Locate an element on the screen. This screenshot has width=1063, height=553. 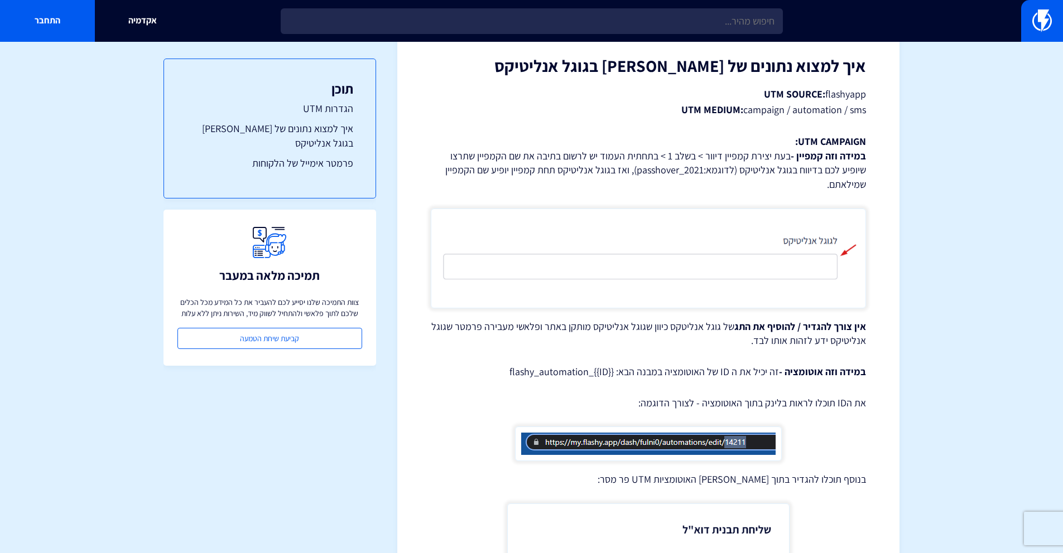
strong: UTM MEDIUM: is located at coordinates (712, 109).